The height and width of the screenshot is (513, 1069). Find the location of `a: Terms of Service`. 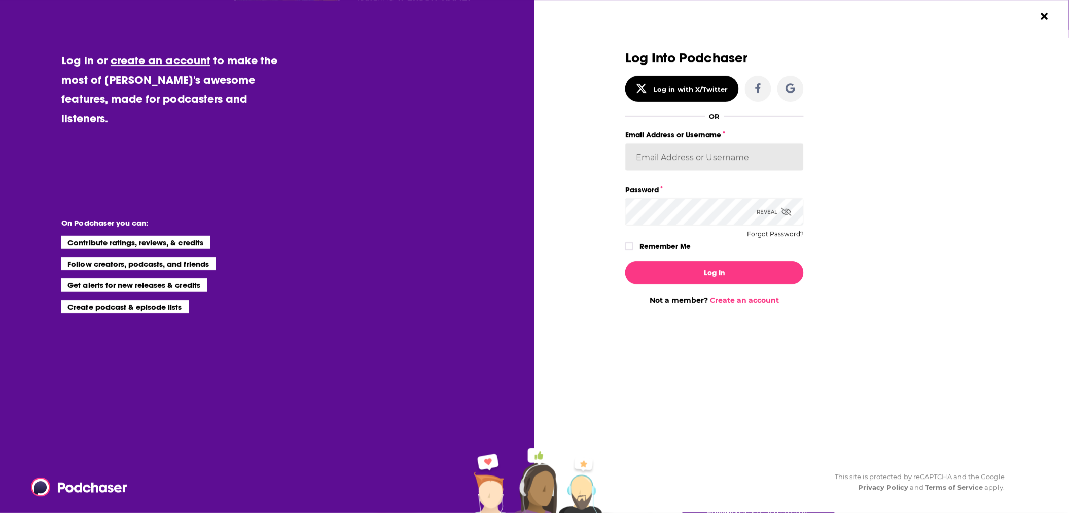

a: Terms of Service is located at coordinates (954, 487).